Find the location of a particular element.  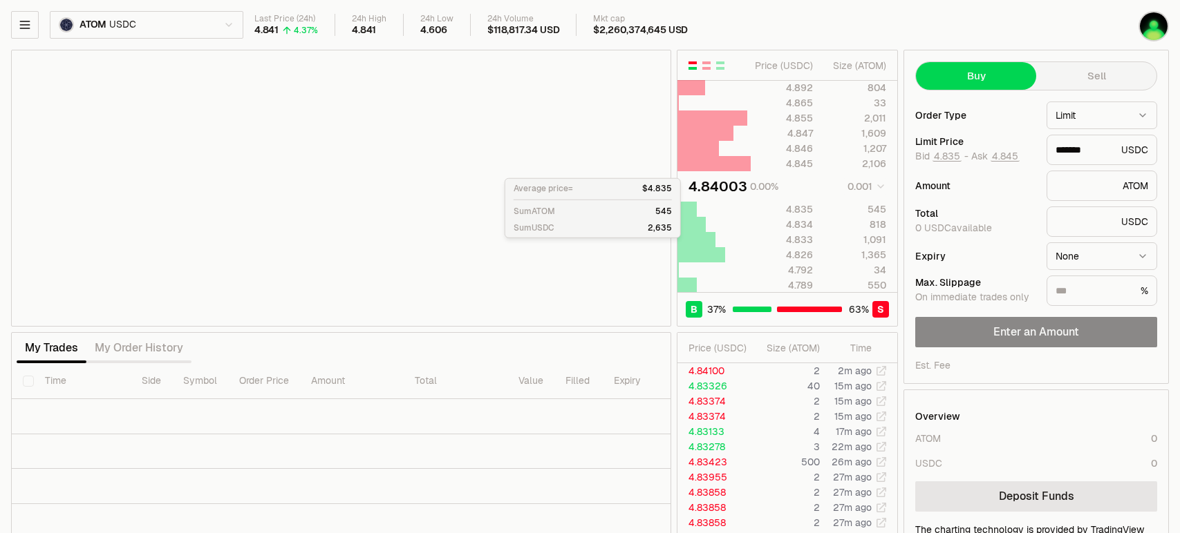

span: ATOM is located at coordinates (93, 25).